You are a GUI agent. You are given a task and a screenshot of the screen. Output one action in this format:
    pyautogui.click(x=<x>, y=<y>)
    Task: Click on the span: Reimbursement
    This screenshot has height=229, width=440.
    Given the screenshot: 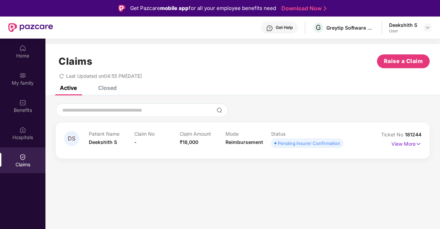 What is the action you would take?
    pyautogui.click(x=244, y=142)
    